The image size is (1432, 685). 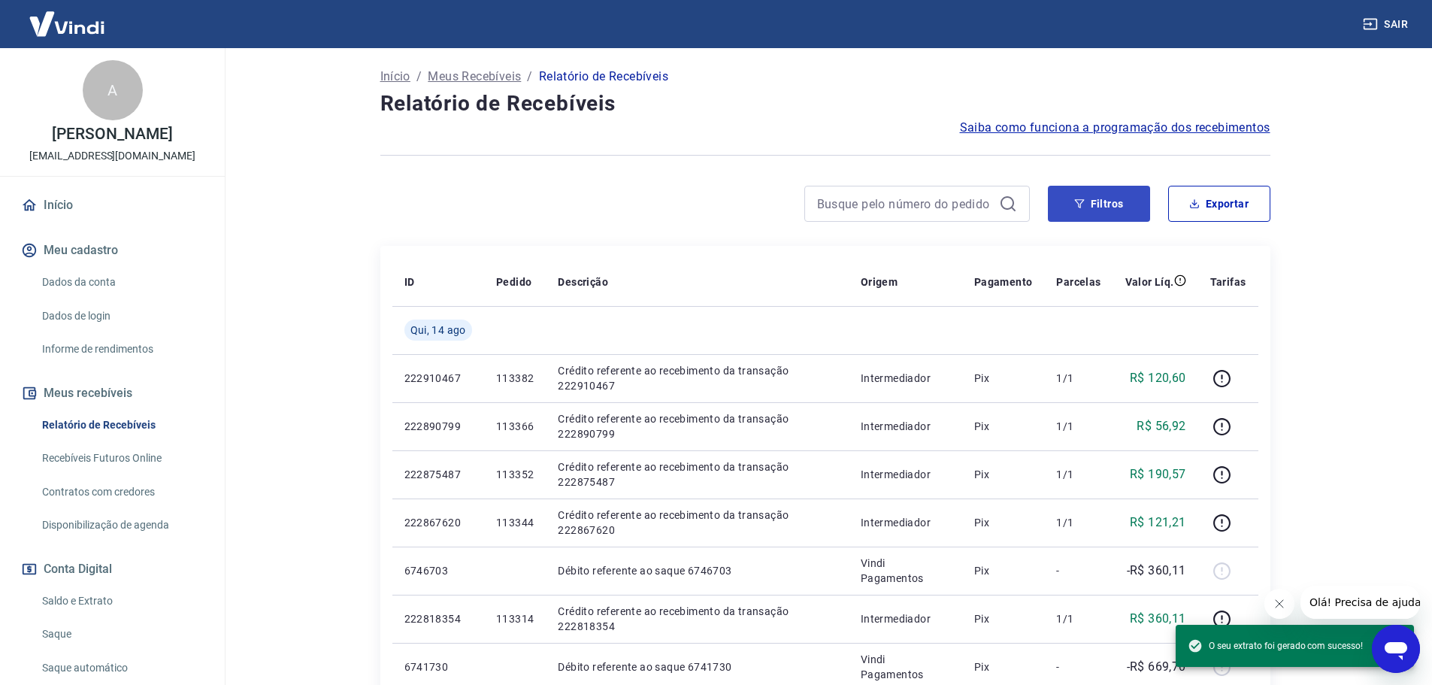 I want to click on button: Meu cadastro, so click(x=112, y=250).